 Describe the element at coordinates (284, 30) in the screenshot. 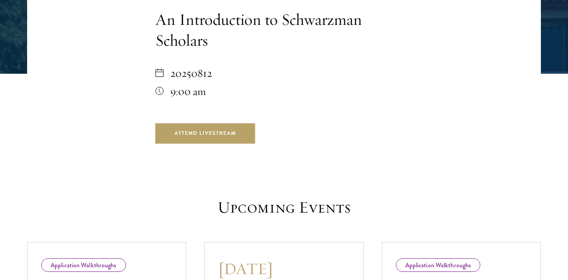

I see `h1: An Introduction to Schwarzman Scholars` at that location.